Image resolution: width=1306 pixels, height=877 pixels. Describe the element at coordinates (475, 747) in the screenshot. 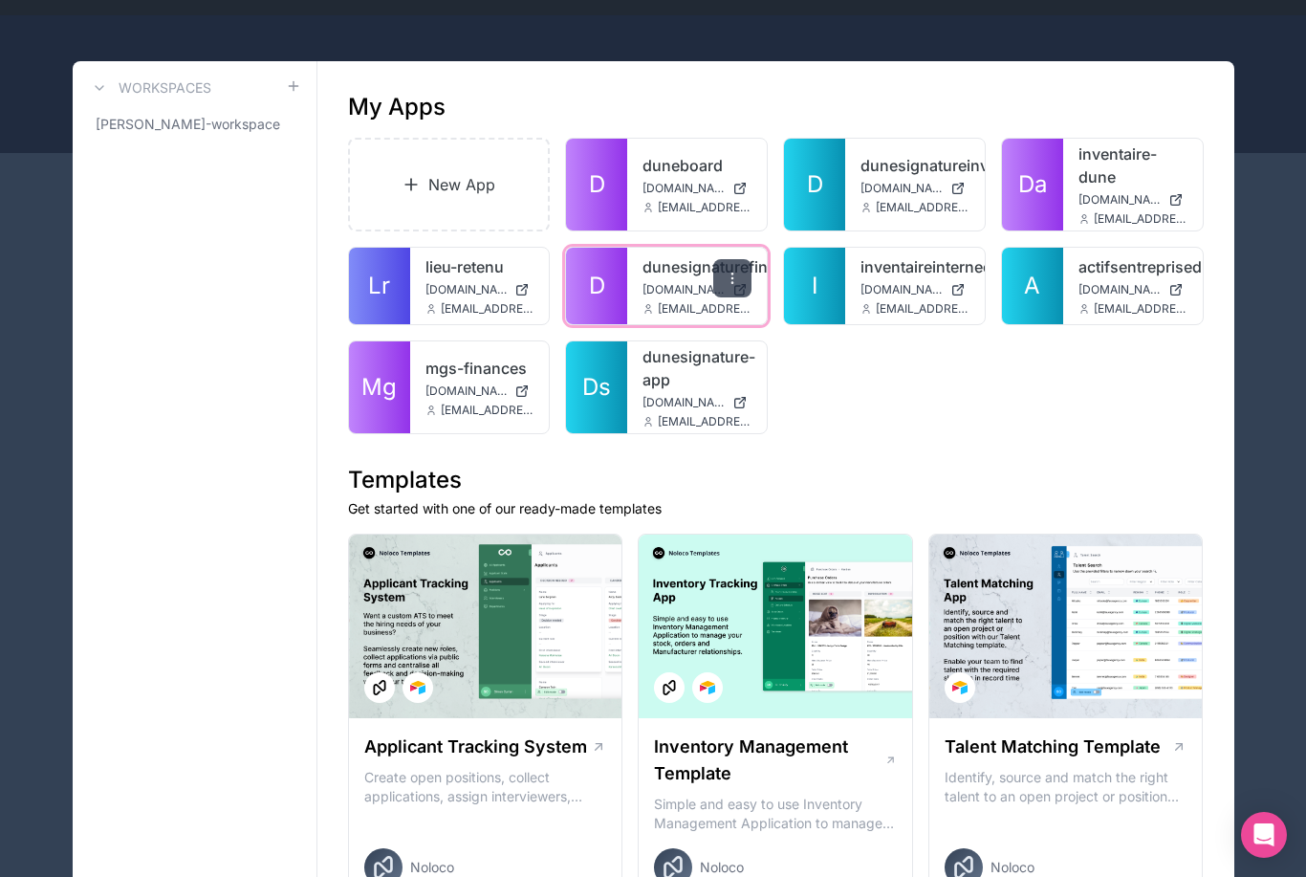

I see `h1: Applicant Tracking System` at that location.